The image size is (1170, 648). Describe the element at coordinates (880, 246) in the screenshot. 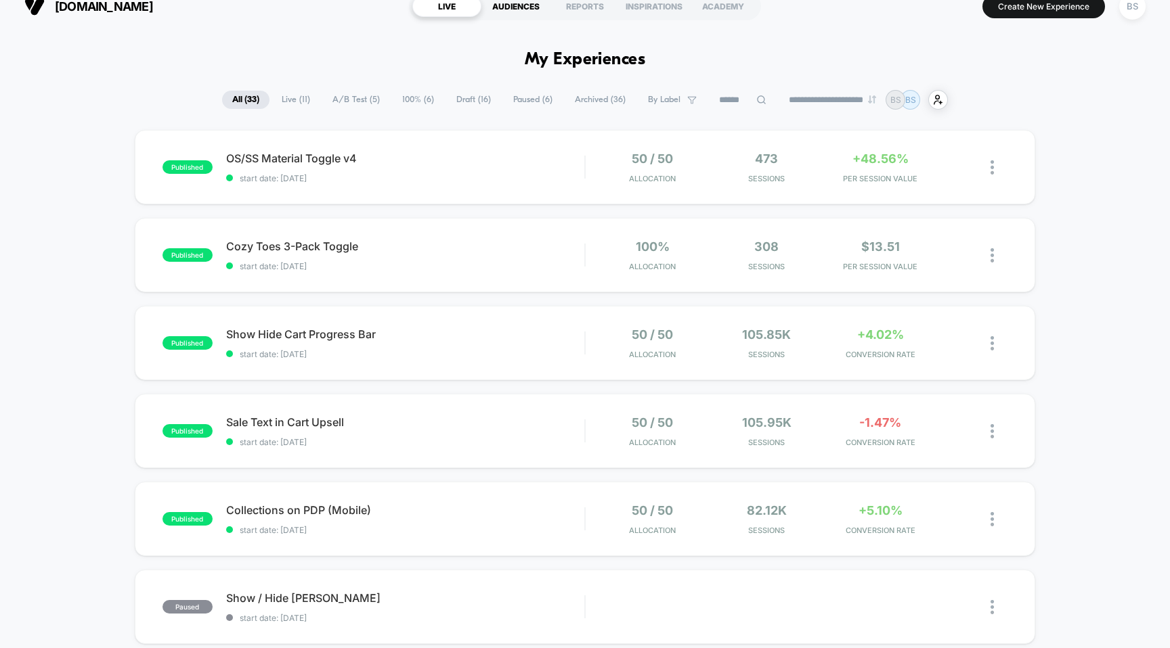

I see `span: $13.51` at that location.